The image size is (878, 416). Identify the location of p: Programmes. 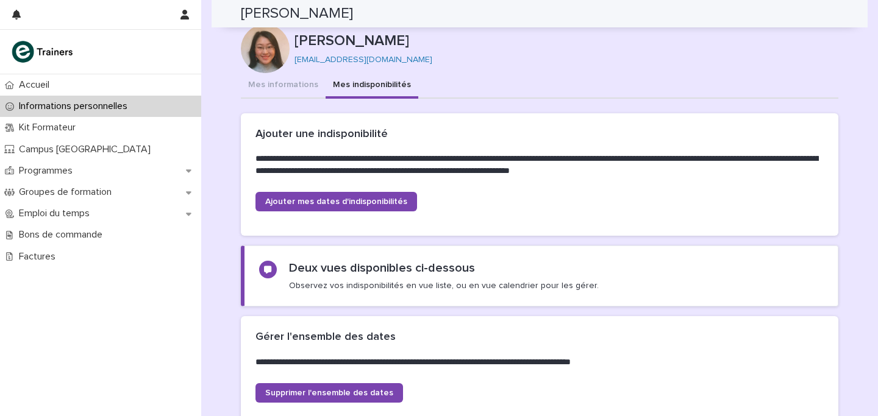
(48, 171).